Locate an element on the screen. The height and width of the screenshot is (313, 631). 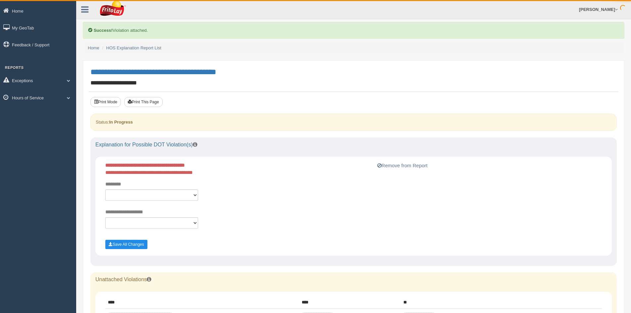
button: Print This Page is located at coordinates (143, 102).